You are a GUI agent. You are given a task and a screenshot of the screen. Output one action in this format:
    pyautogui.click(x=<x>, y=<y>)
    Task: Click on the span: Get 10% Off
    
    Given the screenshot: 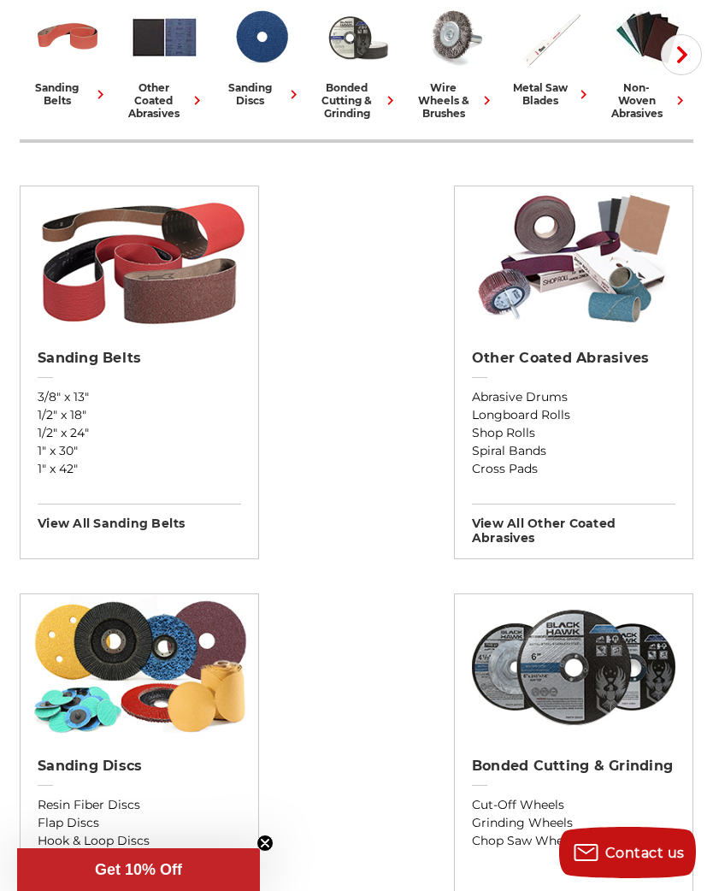 What is the action you would take?
    pyautogui.click(x=138, y=869)
    